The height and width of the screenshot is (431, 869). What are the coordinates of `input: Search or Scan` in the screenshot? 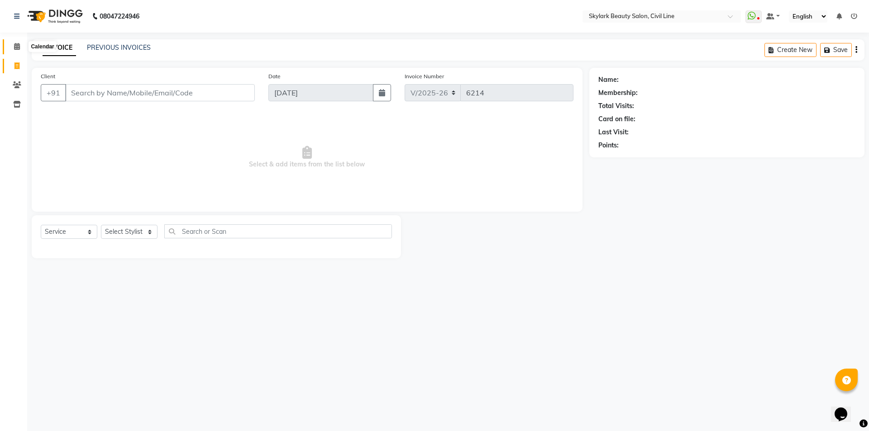 It's located at (278, 231).